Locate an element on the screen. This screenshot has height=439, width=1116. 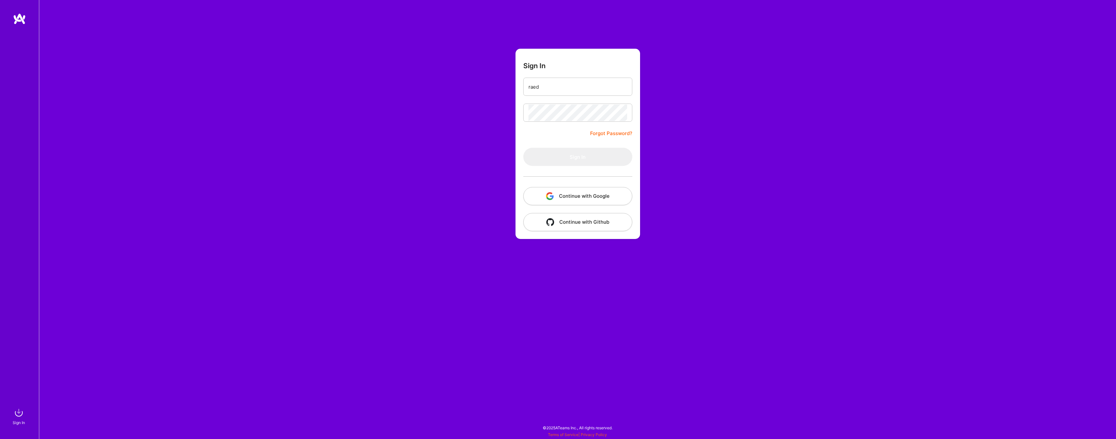
div: © 2025 ATeams Inc., All rights reserved. is located at coordinates (578, 427).